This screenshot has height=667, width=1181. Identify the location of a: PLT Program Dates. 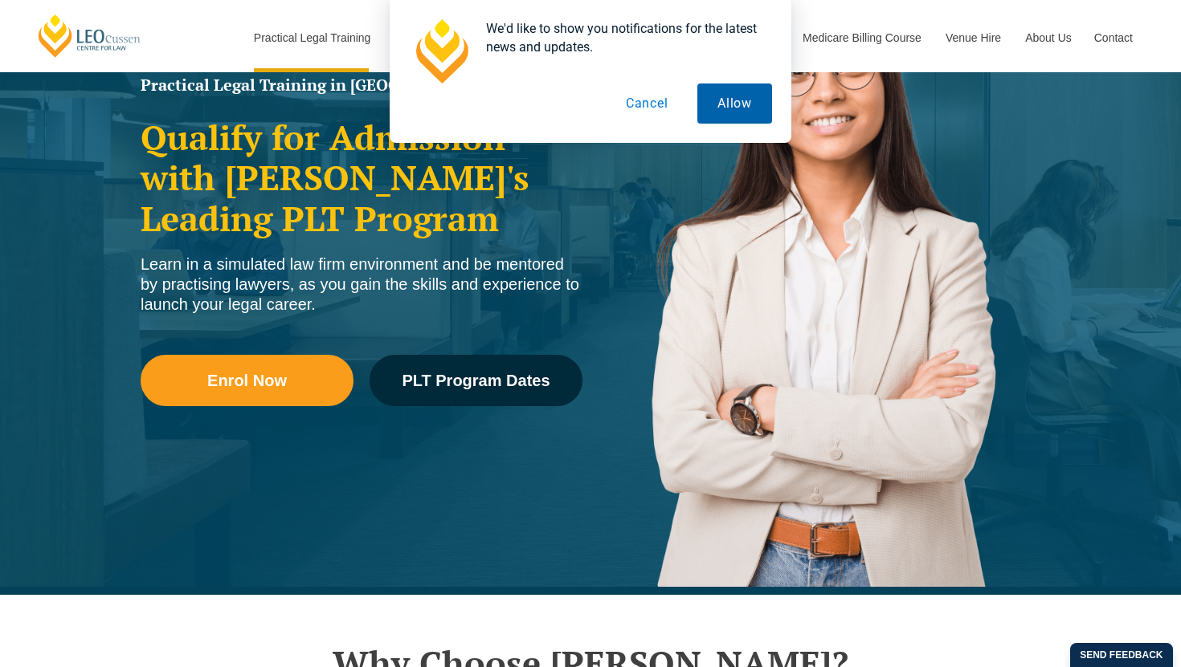
(475, 381).